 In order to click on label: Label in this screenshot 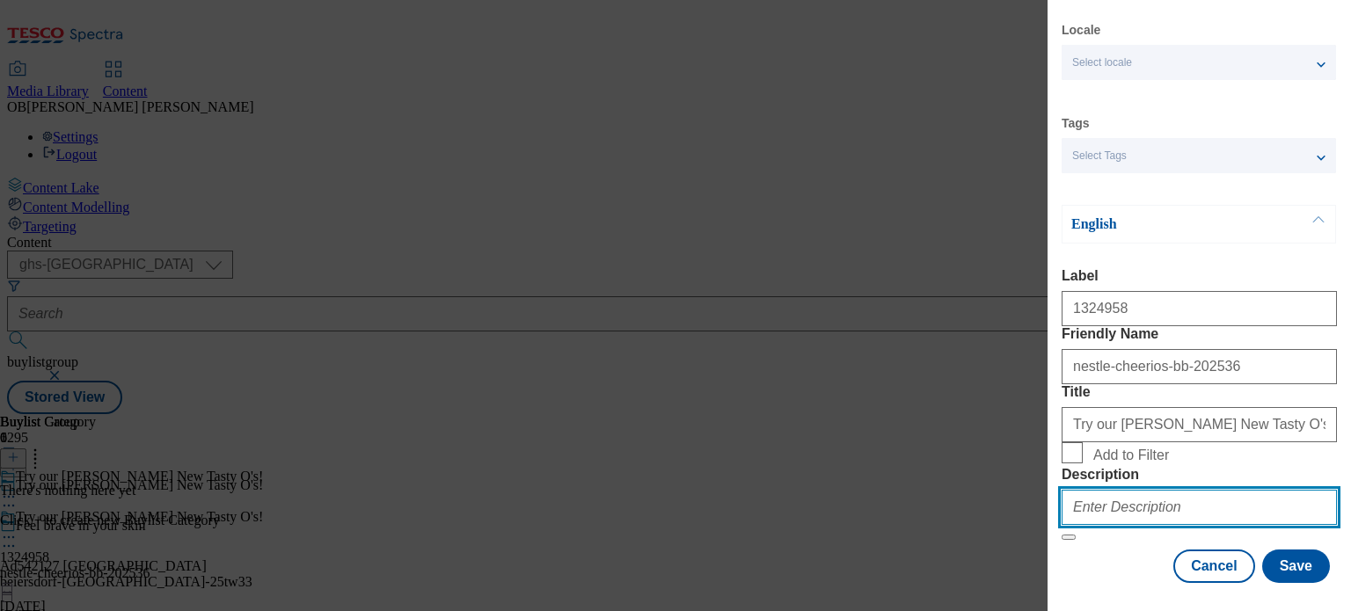, I will do `click(1199, 276)`.